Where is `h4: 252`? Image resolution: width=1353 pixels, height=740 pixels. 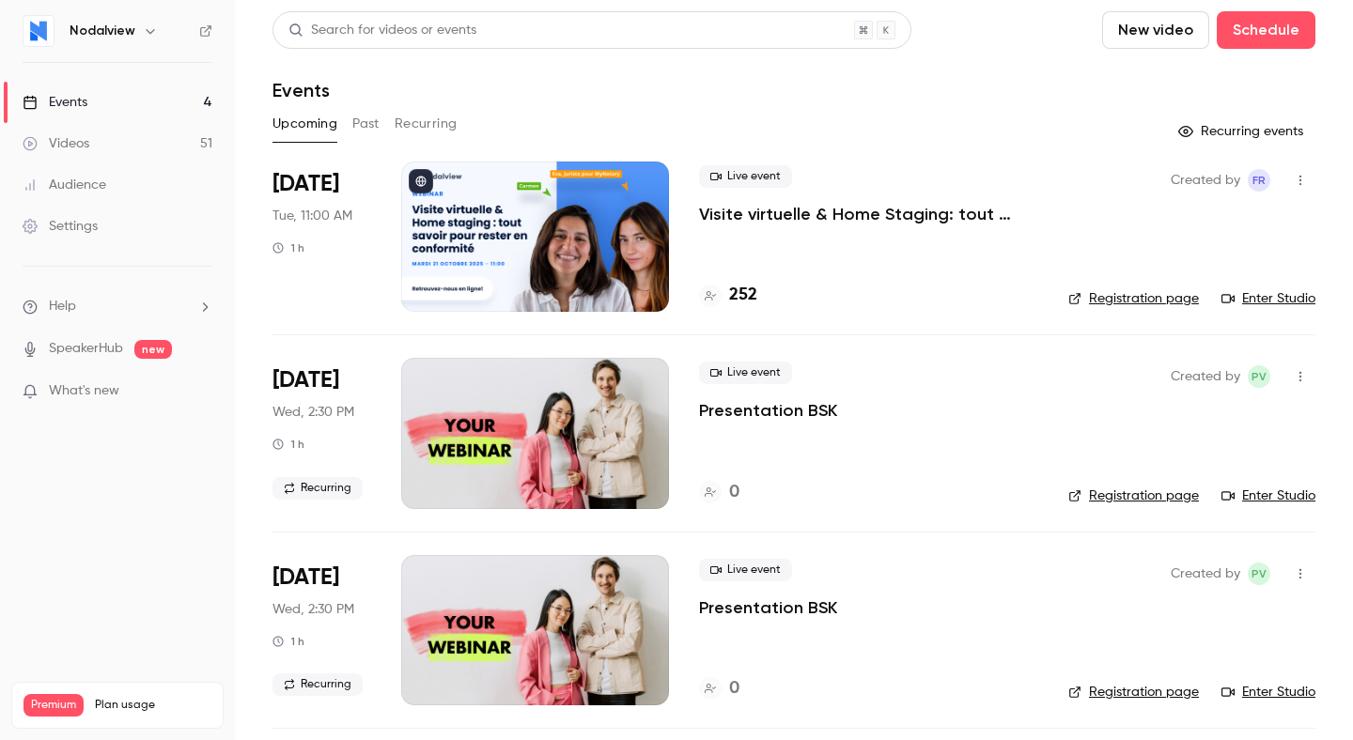 h4: 252 is located at coordinates (743, 295).